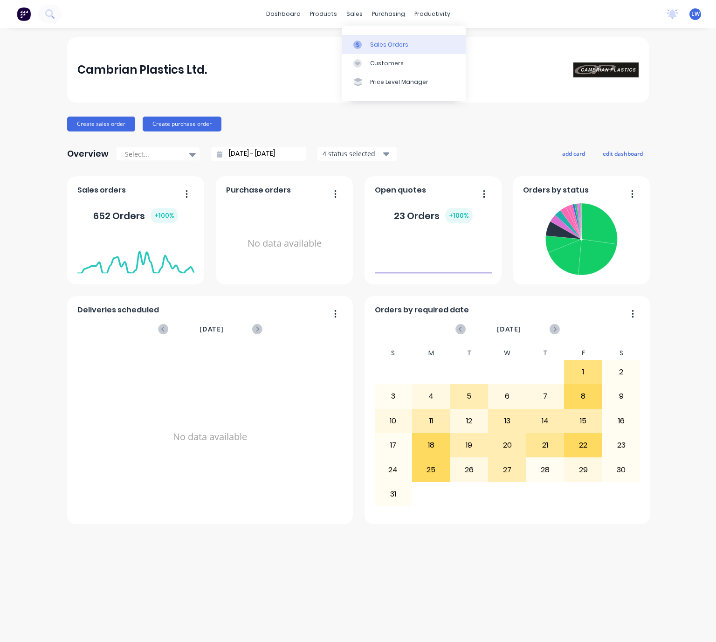  Describe the element at coordinates (101, 124) in the screenshot. I see `button: Create sales order` at that location.